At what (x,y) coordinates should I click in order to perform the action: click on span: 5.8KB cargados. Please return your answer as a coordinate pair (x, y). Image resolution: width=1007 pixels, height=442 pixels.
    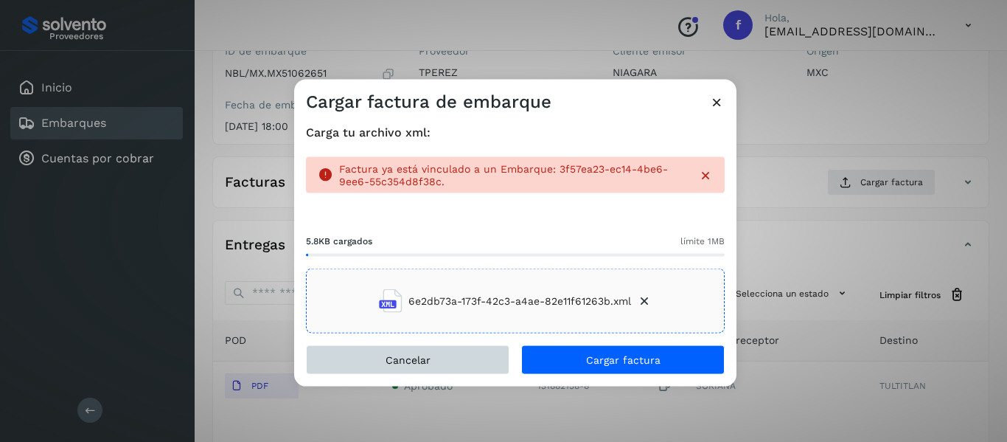
    Looking at the image, I should click on (339, 241).